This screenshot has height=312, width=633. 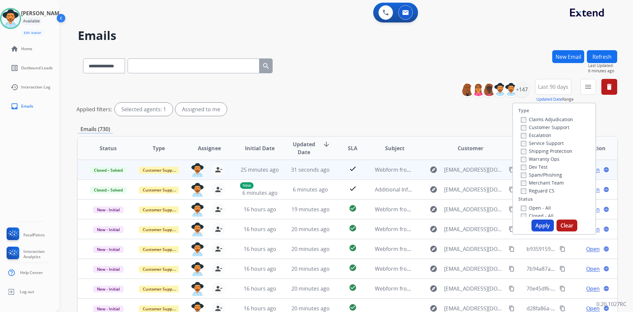 What do you see at coordinates (524, 216) in the screenshot?
I see `input: Closed - All` at bounding box center [524, 216].